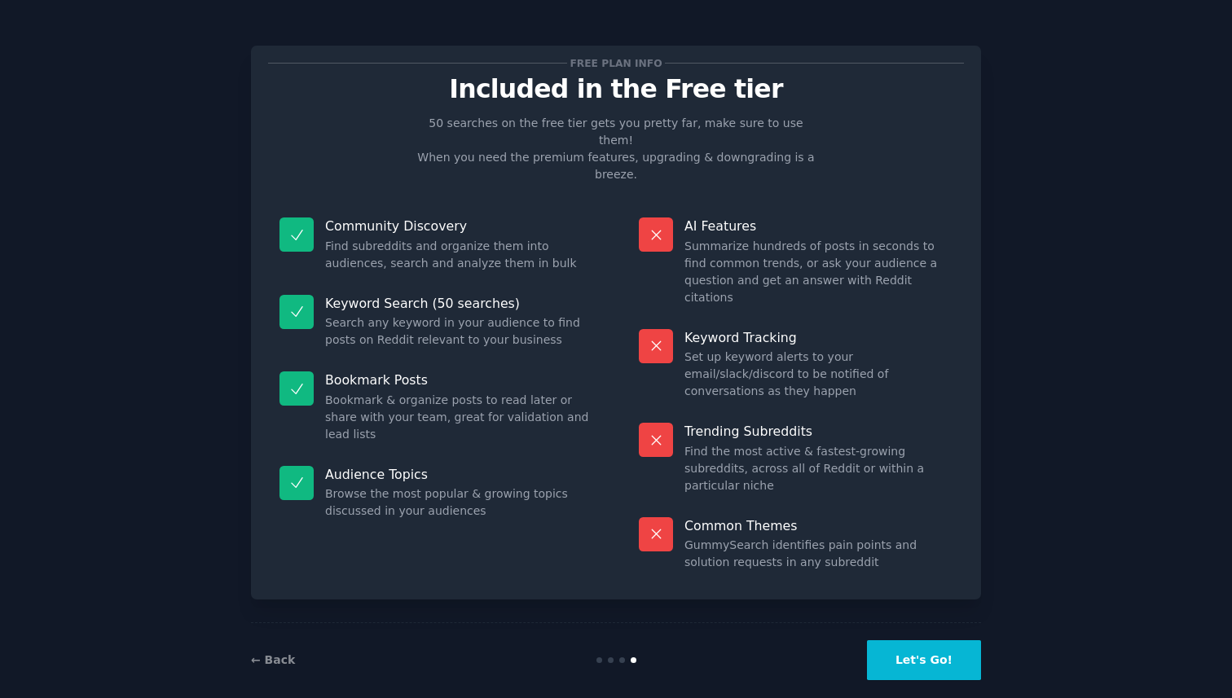  What do you see at coordinates (459, 332) in the screenshot?
I see `dd: Search any keyword in your audience to find posts on Reddit relevant to your business` at bounding box center [459, 332].